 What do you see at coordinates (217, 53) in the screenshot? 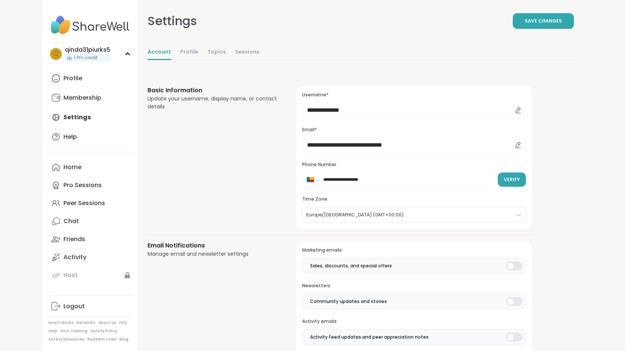
I see `a: Topics` at bounding box center [217, 53].